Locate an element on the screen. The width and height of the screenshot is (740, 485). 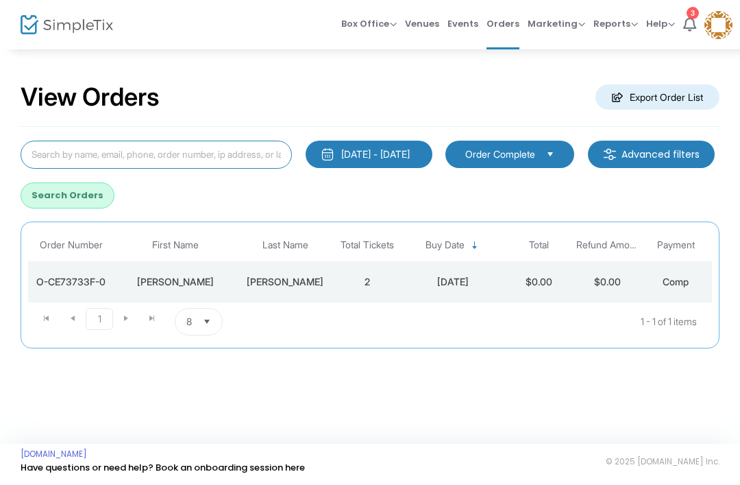
img: filter is located at coordinates (610, 154).